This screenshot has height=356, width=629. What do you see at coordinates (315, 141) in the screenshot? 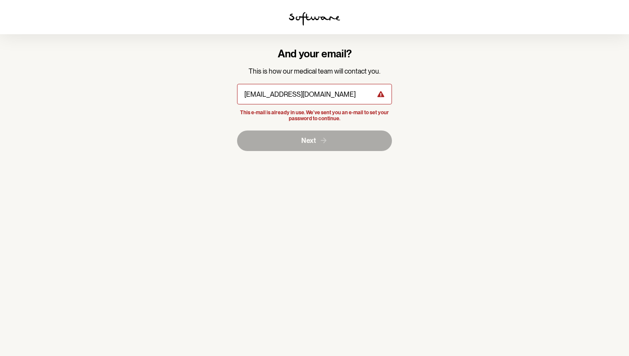
I see `button: Next` at bounding box center [315, 141].